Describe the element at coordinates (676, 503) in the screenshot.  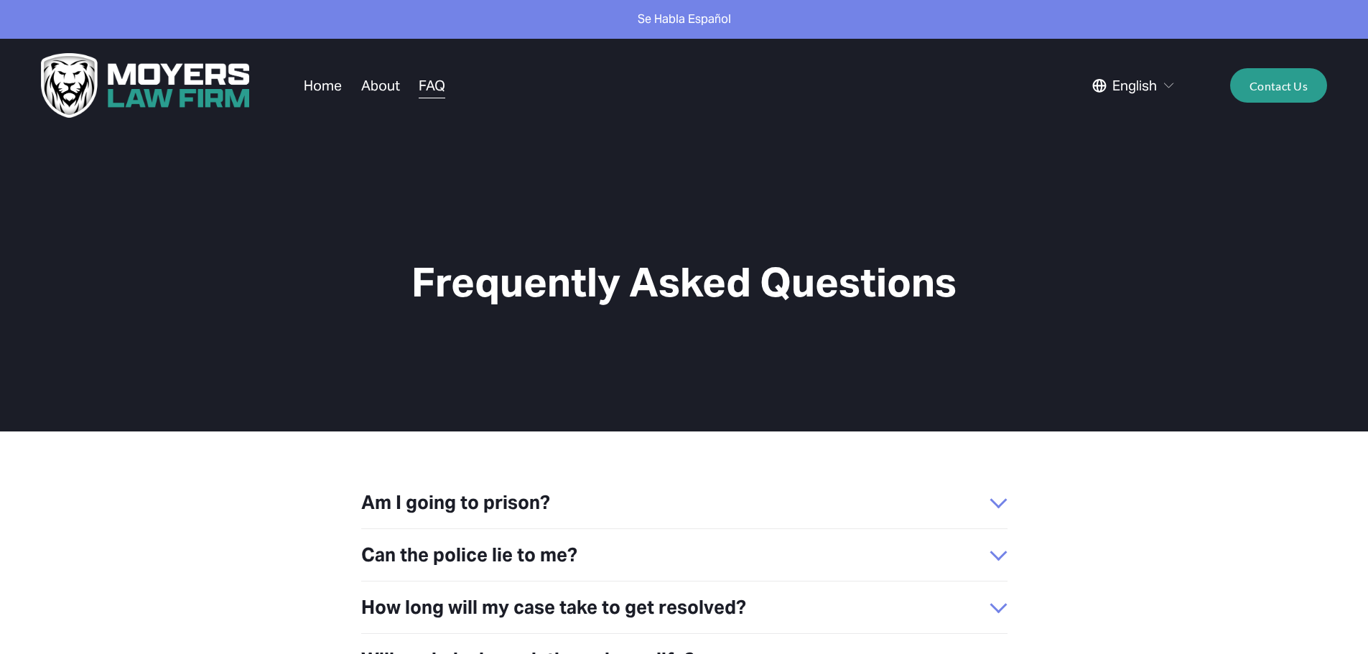
I see `span: Am I going to prison?` at that location.